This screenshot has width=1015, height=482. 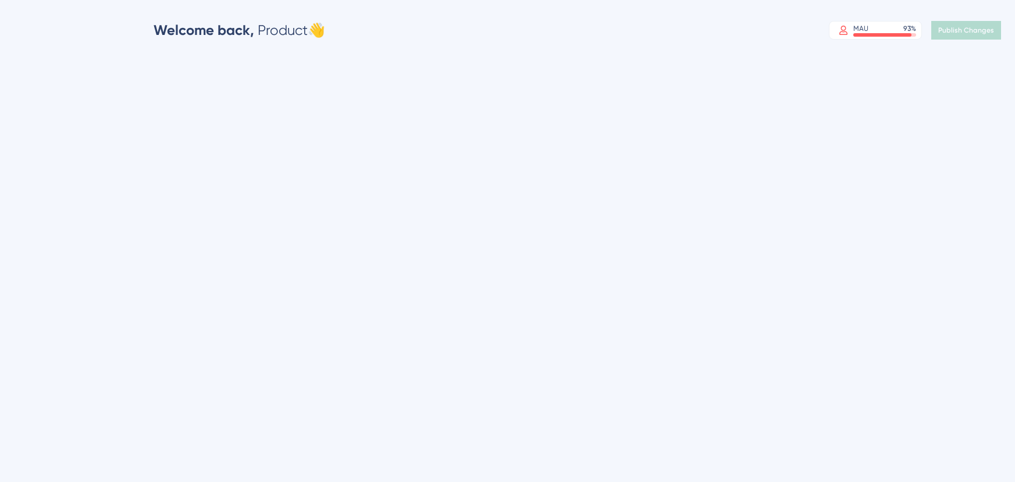 What do you see at coordinates (204, 30) in the screenshot?
I see `span: Welcome back,` at bounding box center [204, 30].